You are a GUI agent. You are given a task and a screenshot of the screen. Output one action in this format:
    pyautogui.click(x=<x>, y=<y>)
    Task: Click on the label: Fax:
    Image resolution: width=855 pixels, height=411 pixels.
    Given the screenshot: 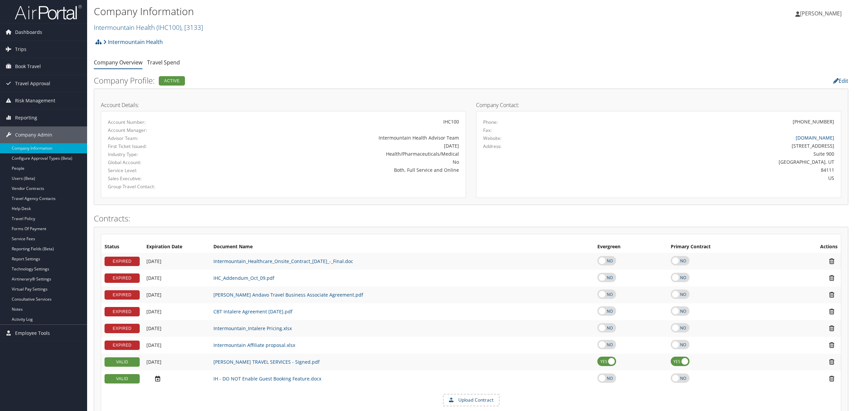 What is the action you would take?
    pyautogui.click(x=488, y=130)
    